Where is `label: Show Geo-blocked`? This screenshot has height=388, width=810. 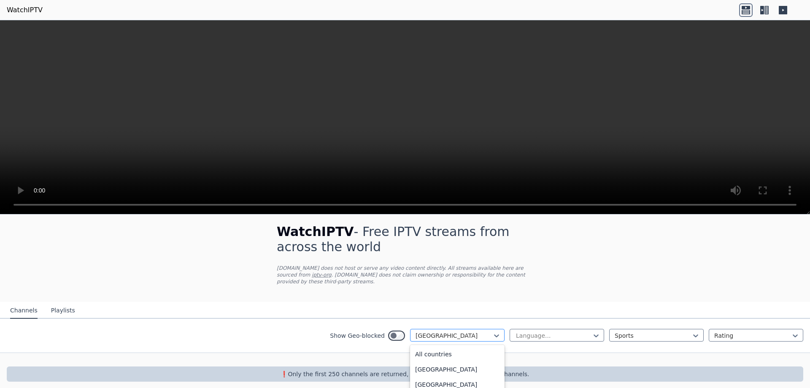 label: Show Geo-blocked is located at coordinates (357, 335).